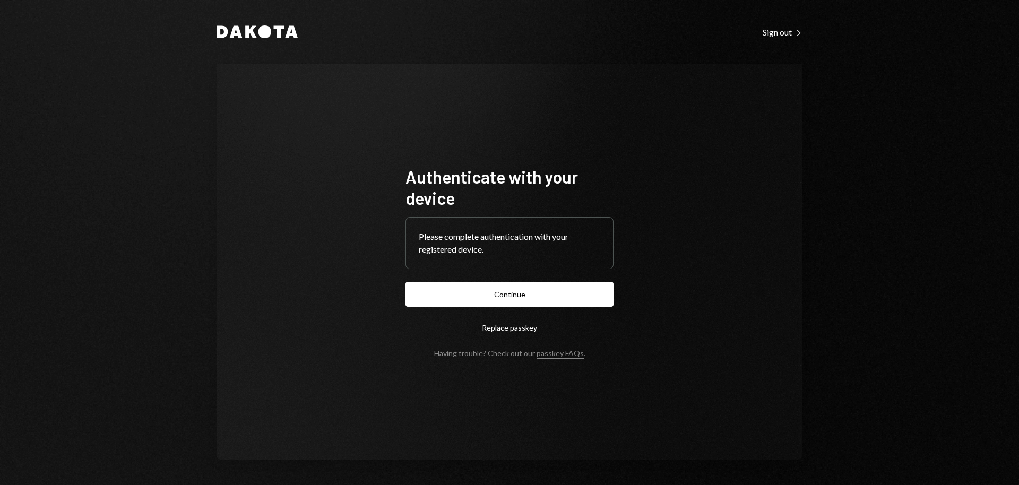 The image size is (1019, 485). Describe the element at coordinates (783, 32) in the screenshot. I see `a: Sign out` at that location.